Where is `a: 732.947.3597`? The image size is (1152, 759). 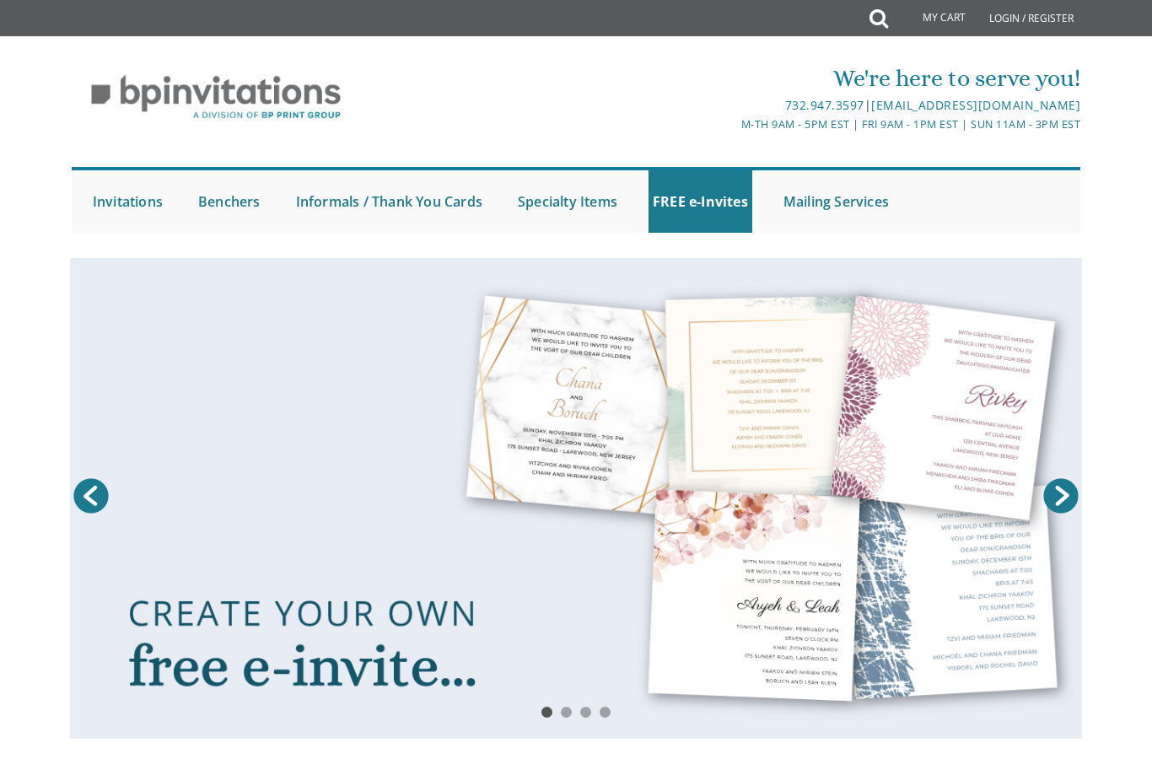
a: 732.947.3597 is located at coordinates (825, 105).